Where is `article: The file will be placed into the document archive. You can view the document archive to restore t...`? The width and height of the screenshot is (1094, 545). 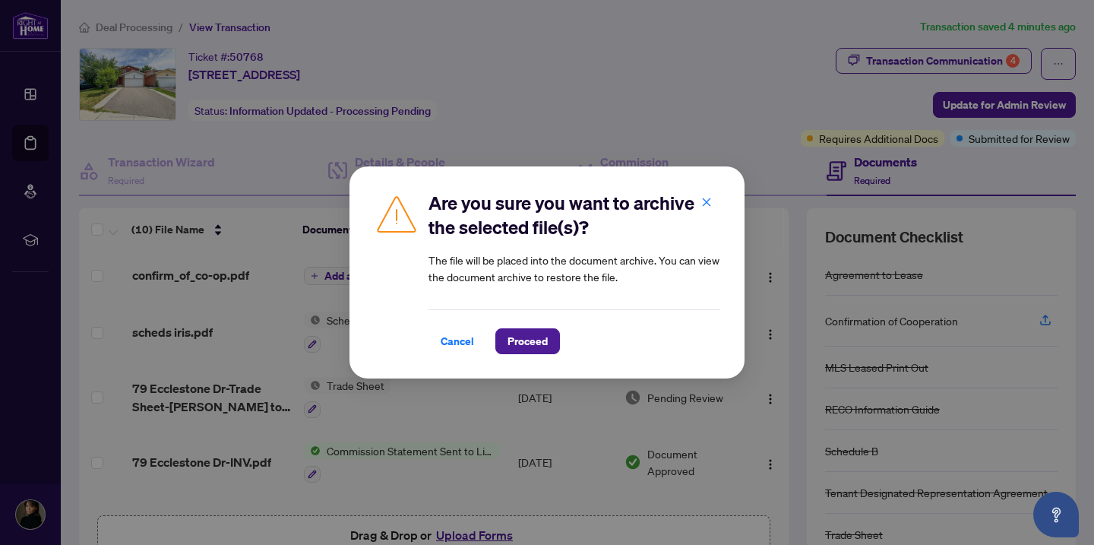
article: The file will be placed into the document archive. You can view the document archive to restore t... is located at coordinates (574, 268).